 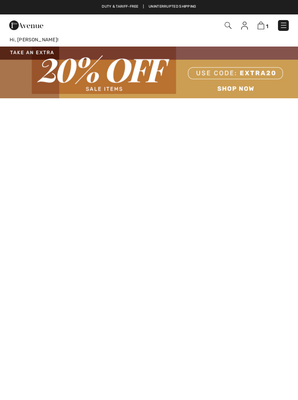 What do you see at coordinates (263, 25) in the screenshot?
I see `a: 1` at bounding box center [263, 25].